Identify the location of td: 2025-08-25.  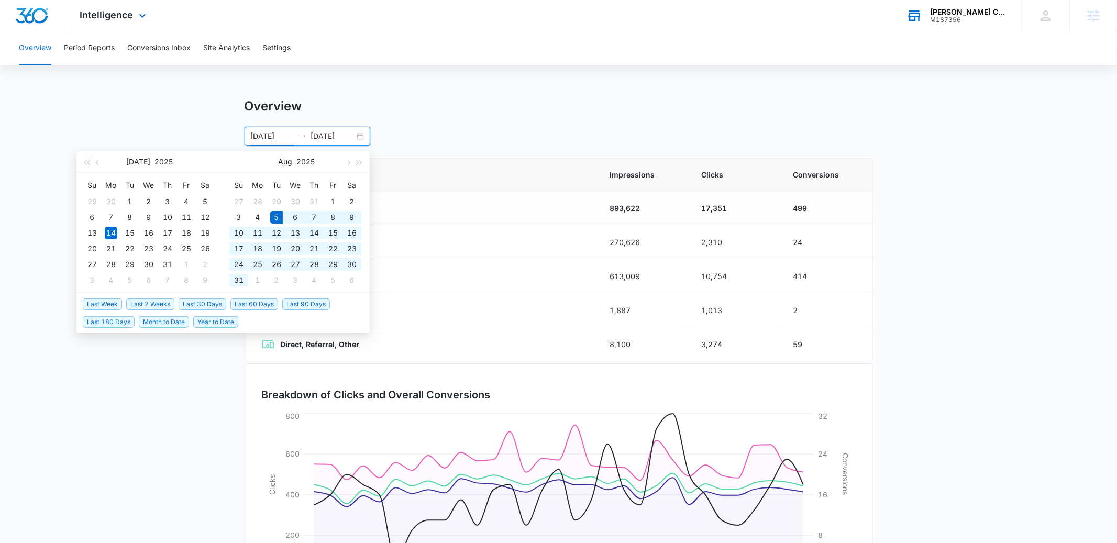
(258, 264).